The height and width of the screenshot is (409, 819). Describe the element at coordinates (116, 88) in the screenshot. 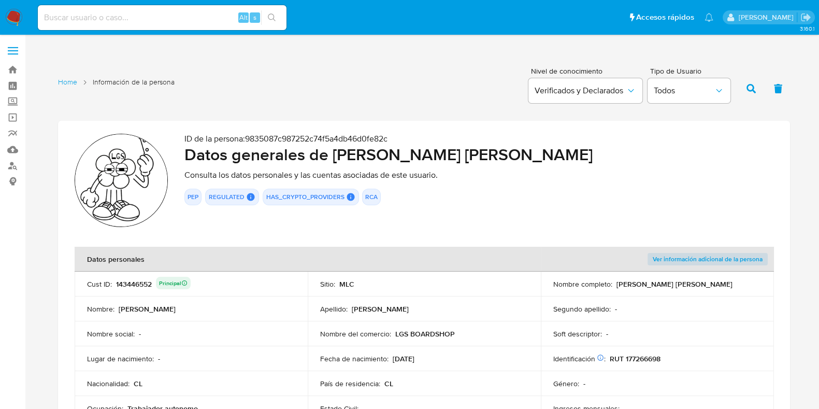

I see `nav: List of pages` at that location.